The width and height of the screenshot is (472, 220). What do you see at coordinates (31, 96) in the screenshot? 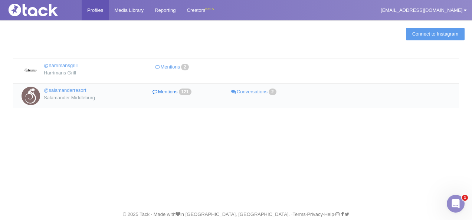
I see `img: Salamander Middleburg` at bounding box center [31, 96].